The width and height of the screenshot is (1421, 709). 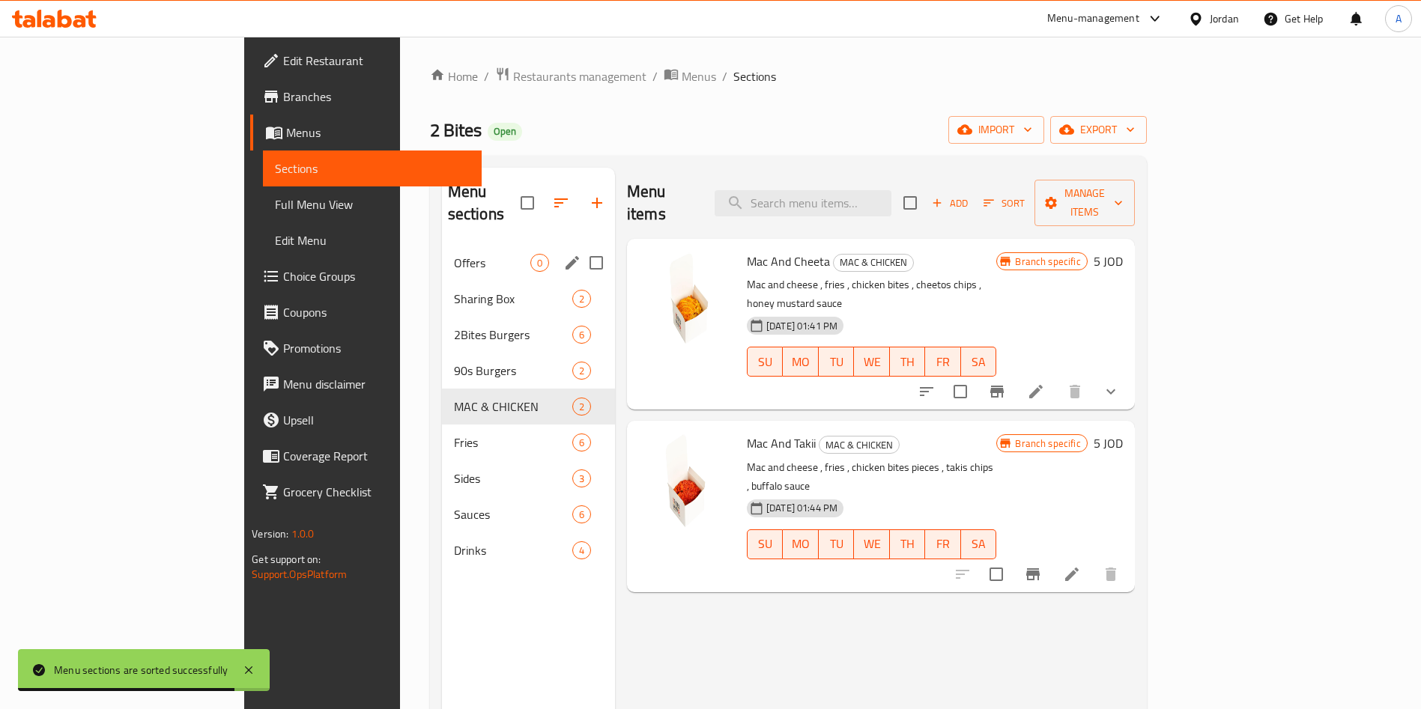 What do you see at coordinates (803, 203) in the screenshot?
I see `input: search` at bounding box center [803, 203].